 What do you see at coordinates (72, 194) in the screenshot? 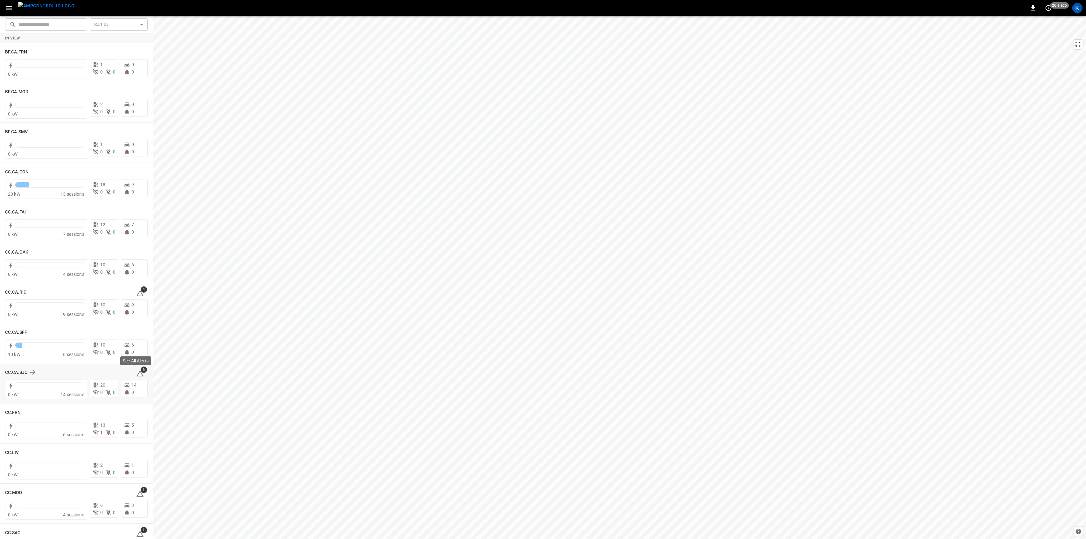
I see `span: 13 sessions` at bounding box center [72, 194].